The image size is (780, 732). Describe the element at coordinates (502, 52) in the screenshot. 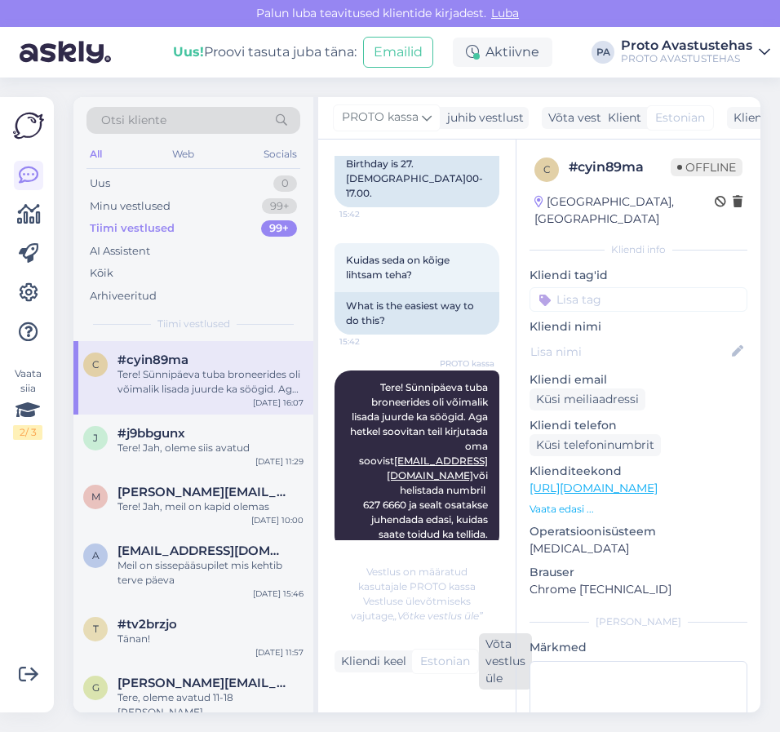

I see `div: Aktiivne` at that location.